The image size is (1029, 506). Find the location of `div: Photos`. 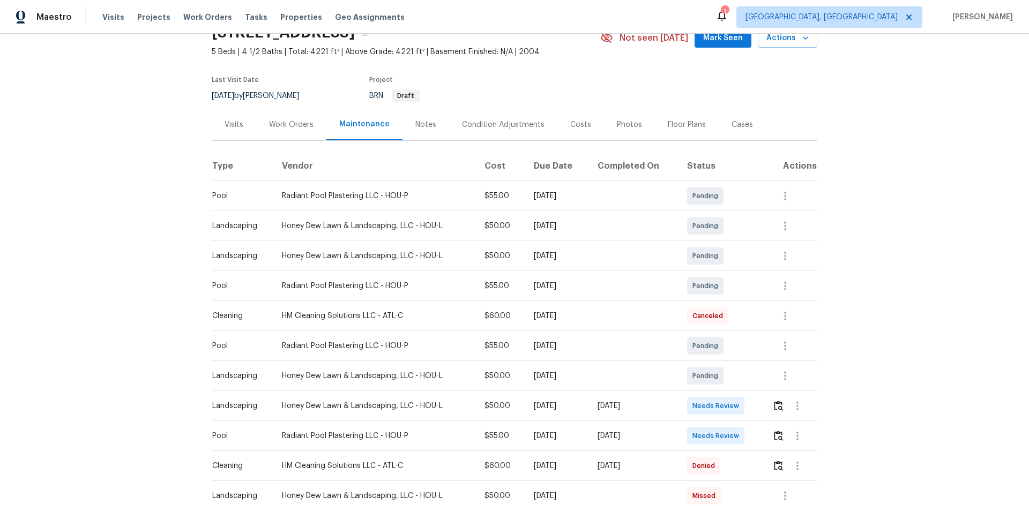

div: Photos is located at coordinates (629, 125).